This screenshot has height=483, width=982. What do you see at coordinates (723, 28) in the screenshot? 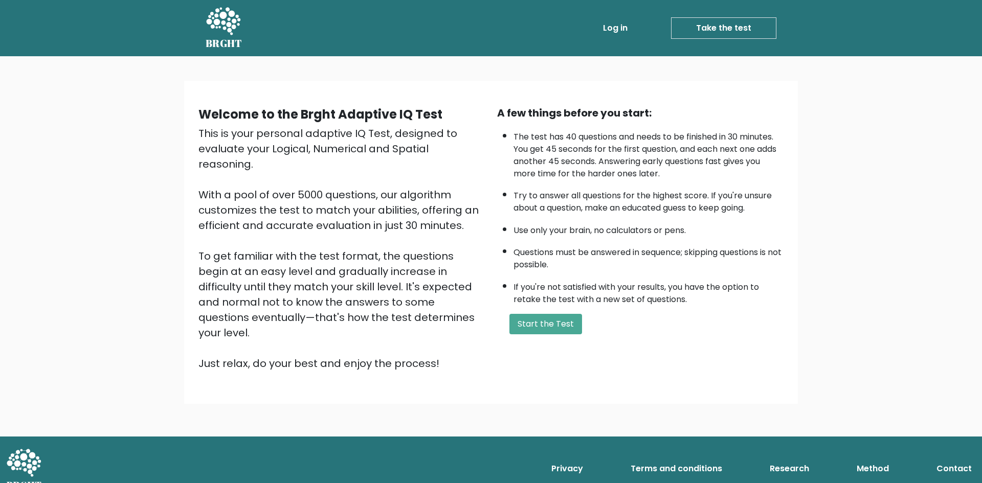
I see `a: Take the test` at bounding box center [723, 28].